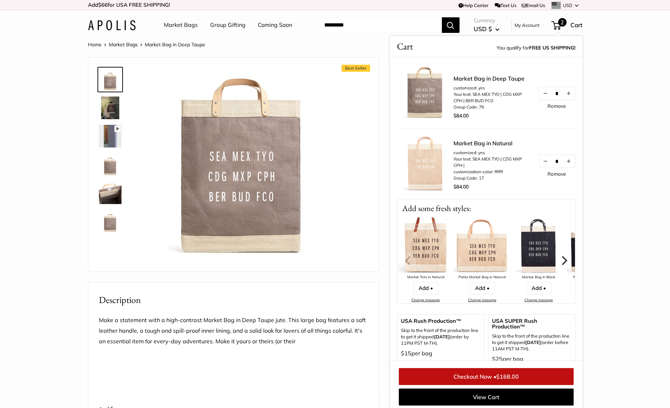 The width and height of the screenshot is (670, 408). I want to click on span: USD, so click(568, 5).